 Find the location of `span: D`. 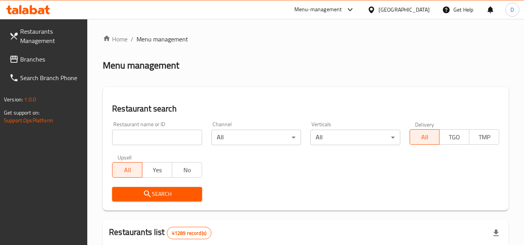

span: D is located at coordinates (512, 10).